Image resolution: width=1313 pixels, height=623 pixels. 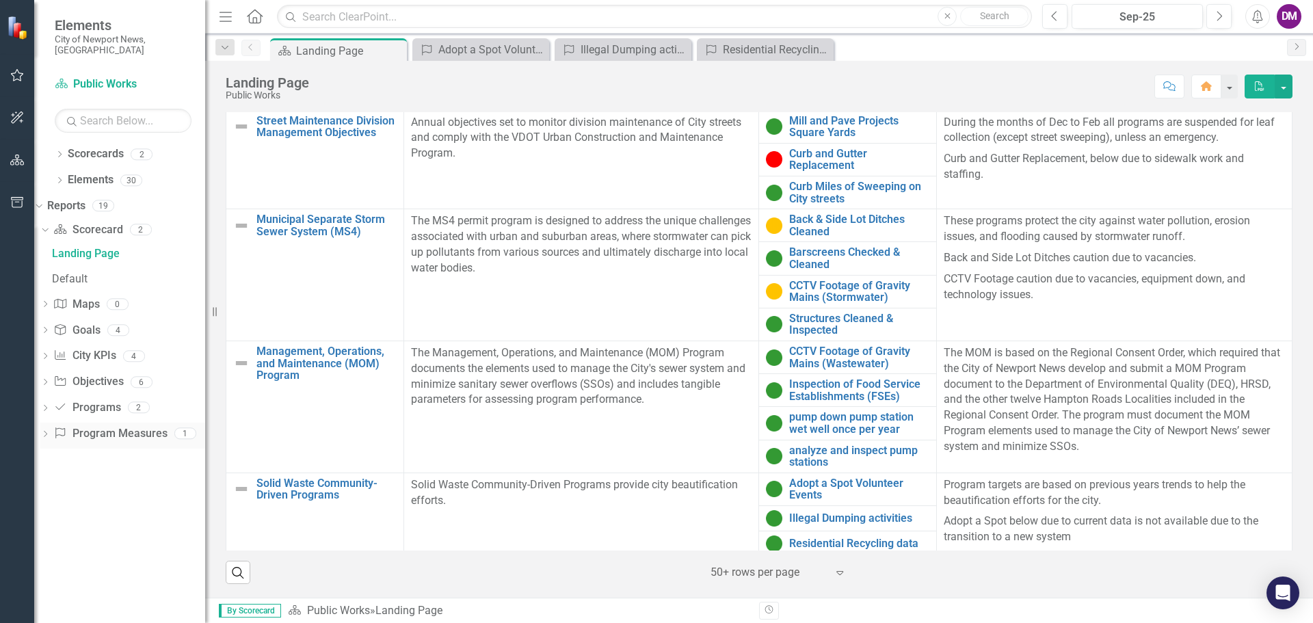 I want to click on div: Open Intercom Messenger, so click(x=1283, y=593).